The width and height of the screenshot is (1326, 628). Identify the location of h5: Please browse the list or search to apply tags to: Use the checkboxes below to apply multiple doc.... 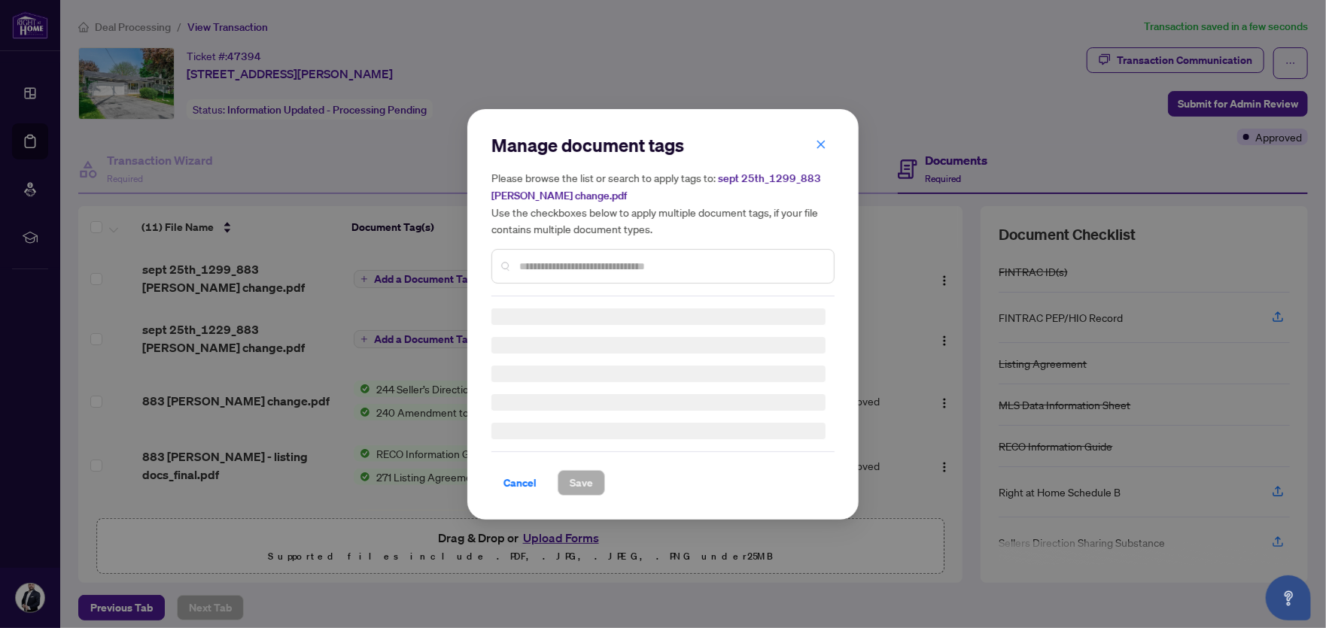
(663, 203).